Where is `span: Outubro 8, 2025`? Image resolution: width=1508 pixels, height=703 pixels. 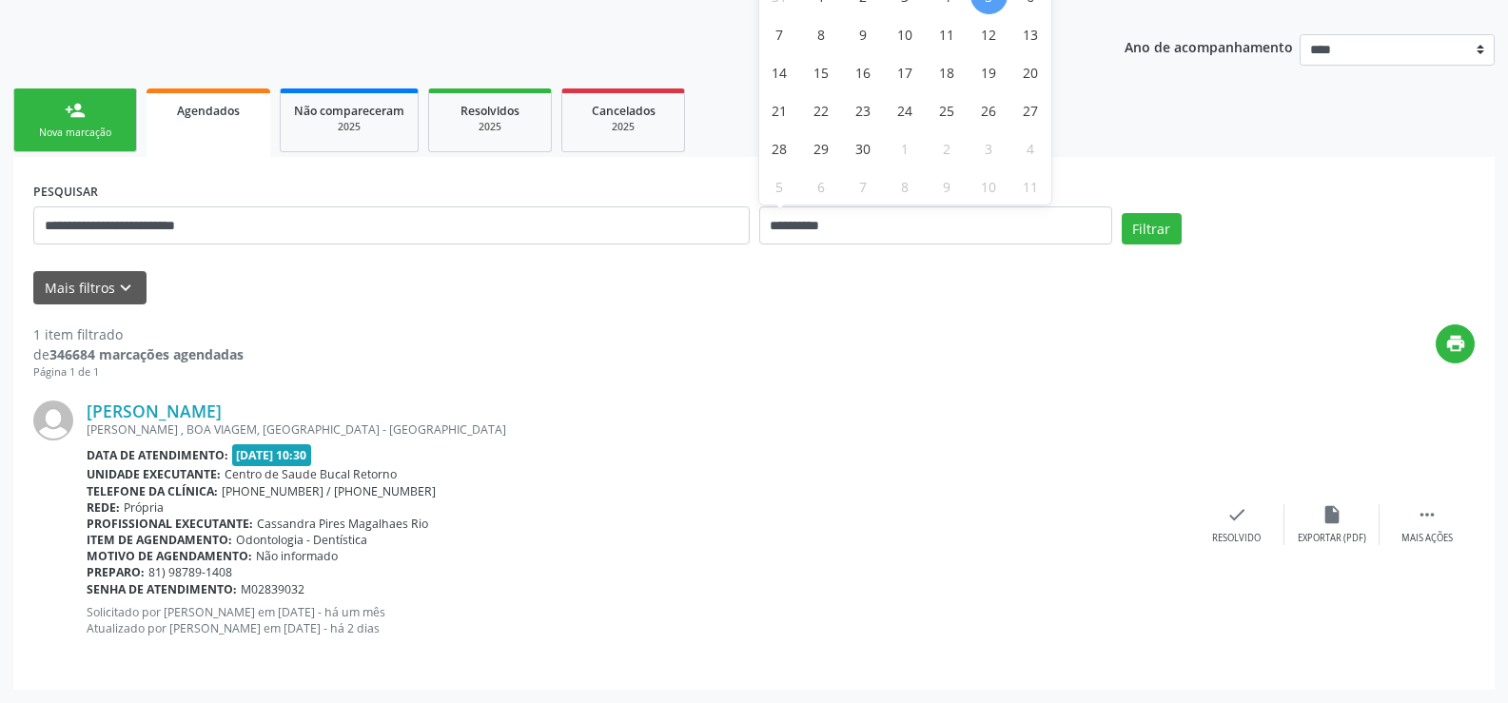 span: Outubro 8, 2025 is located at coordinates (905, 186).